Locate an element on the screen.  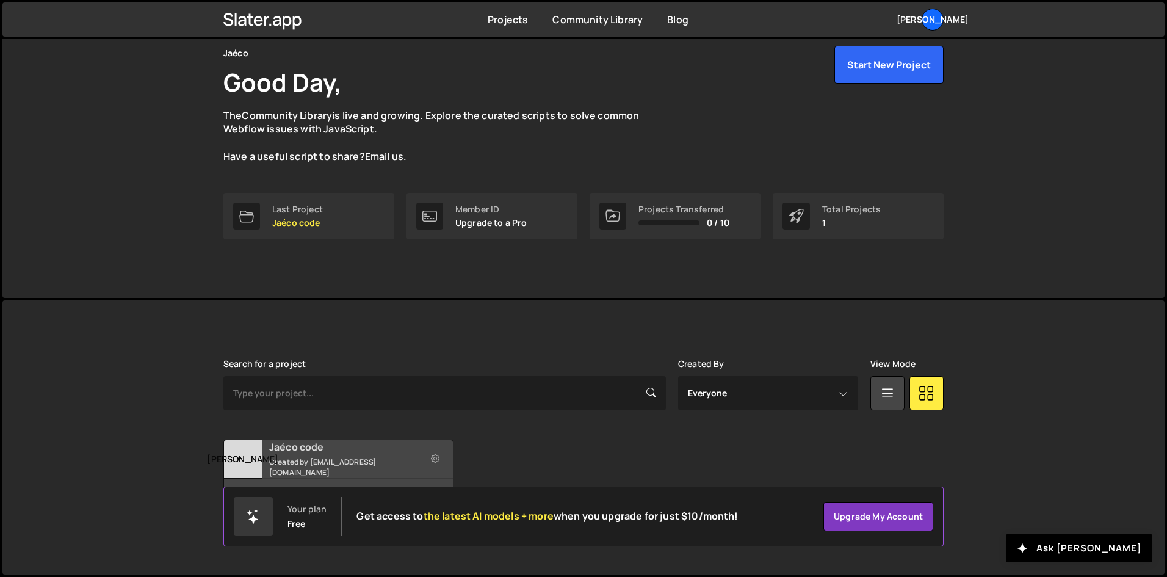
h2: Jaéco code is located at coordinates (342, 447).